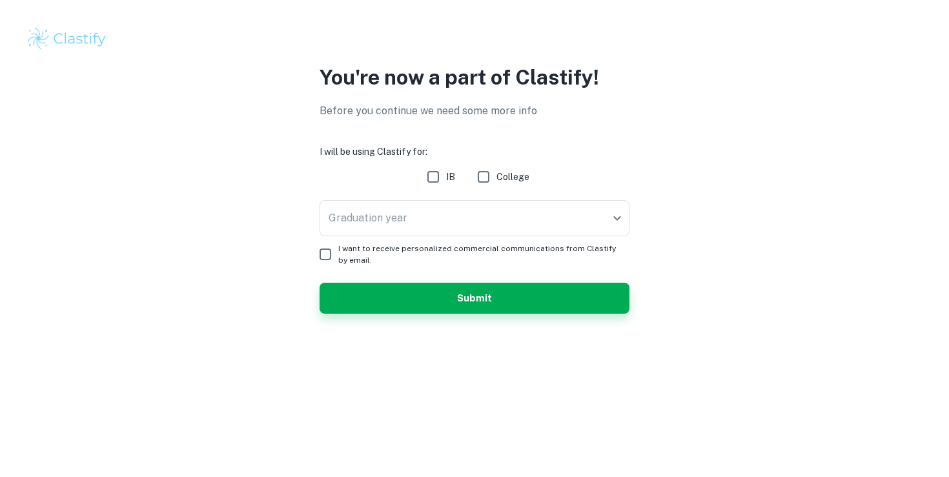 The image size is (949, 477). What do you see at coordinates (475, 298) in the screenshot?
I see `button: Submit` at bounding box center [475, 298].